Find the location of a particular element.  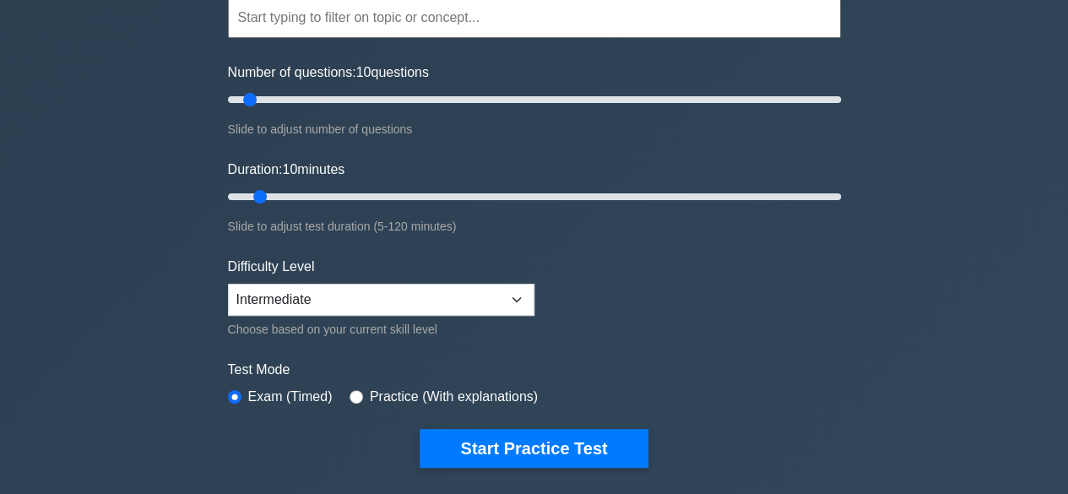

label: Difficulty Level is located at coordinates (271, 267).